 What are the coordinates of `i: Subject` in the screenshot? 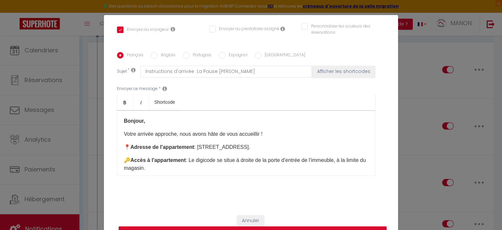 It's located at (133, 70).